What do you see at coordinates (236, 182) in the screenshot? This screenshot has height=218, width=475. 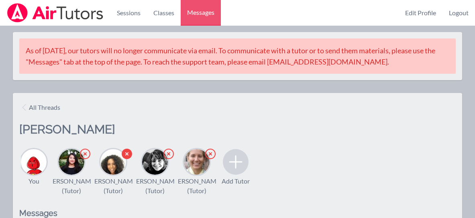 I see `div: Add Tutor` at bounding box center [236, 182].